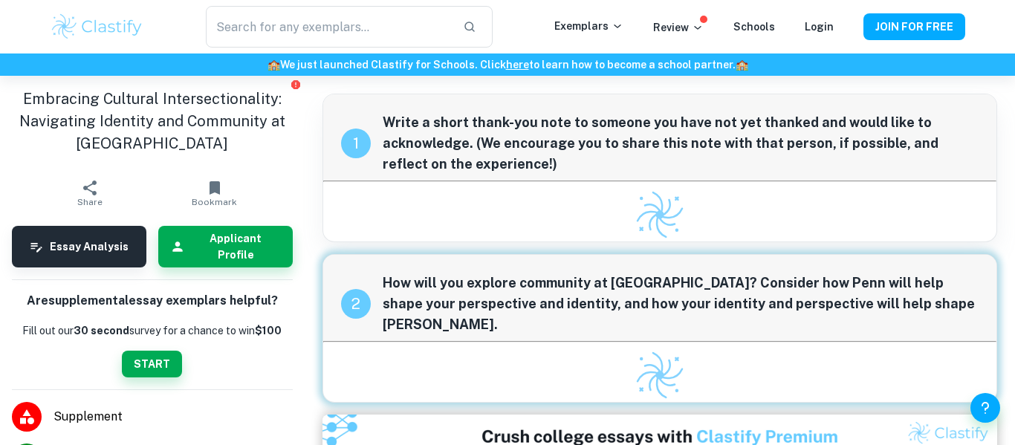 The height and width of the screenshot is (445, 1015). What do you see at coordinates (914, 27) in the screenshot?
I see `button: JOIN FOR FREE` at bounding box center [914, 27].